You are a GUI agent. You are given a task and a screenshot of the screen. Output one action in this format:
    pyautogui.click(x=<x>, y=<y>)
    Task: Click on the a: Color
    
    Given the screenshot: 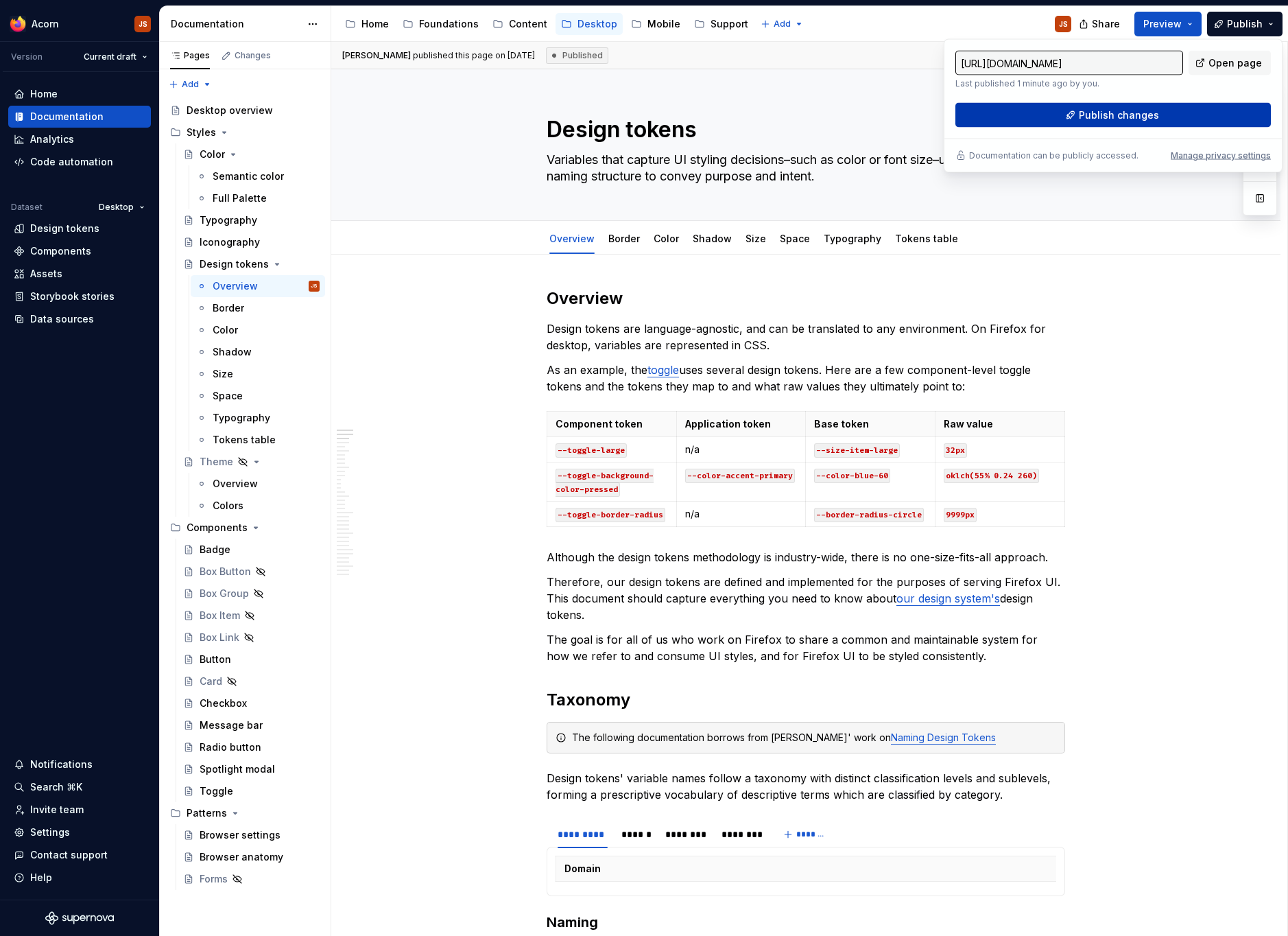 What is the action you would take?
    pyautogui.click(x=666, y=238)
    